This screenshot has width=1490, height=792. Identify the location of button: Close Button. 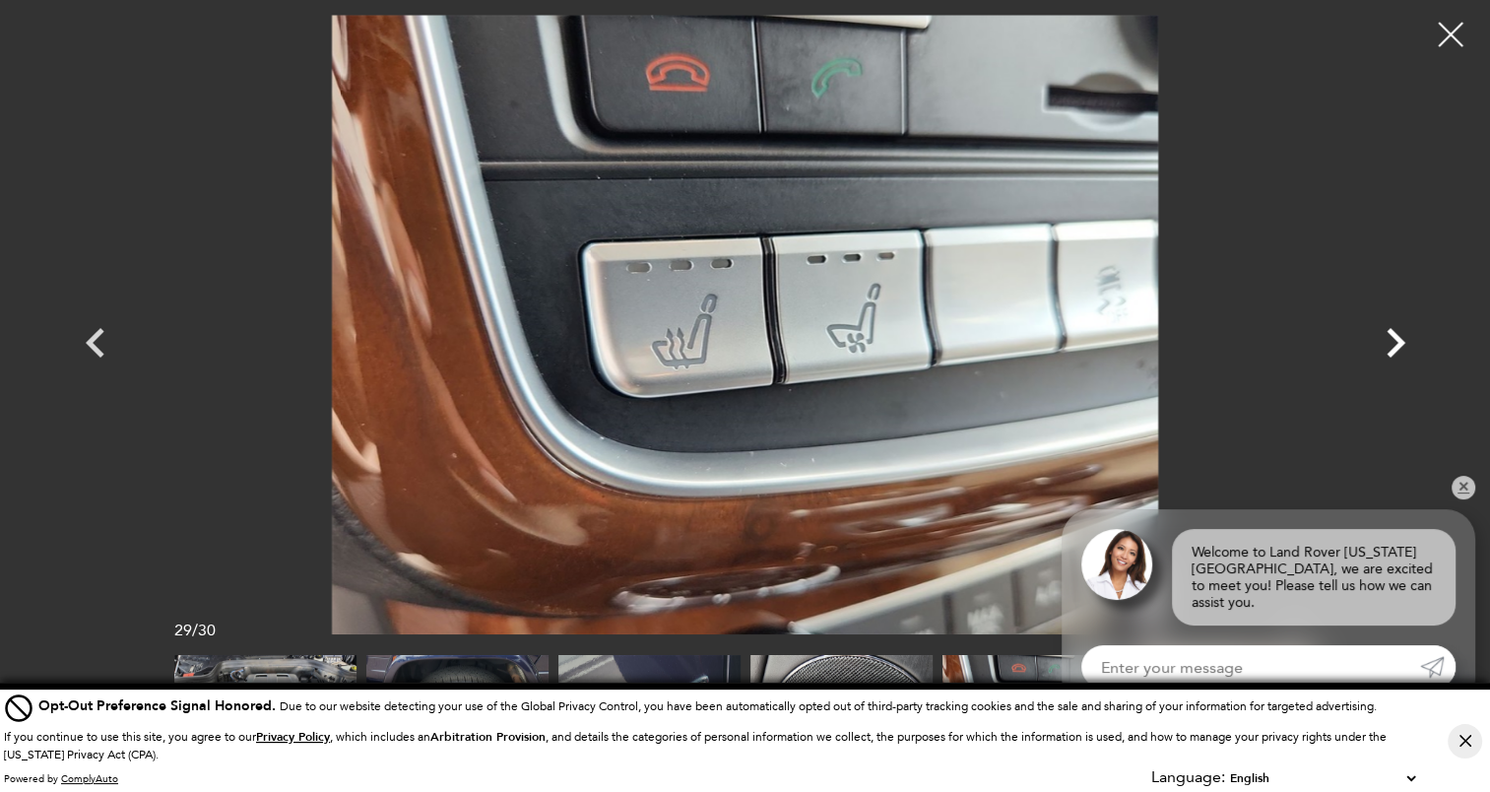
(1465, 741).